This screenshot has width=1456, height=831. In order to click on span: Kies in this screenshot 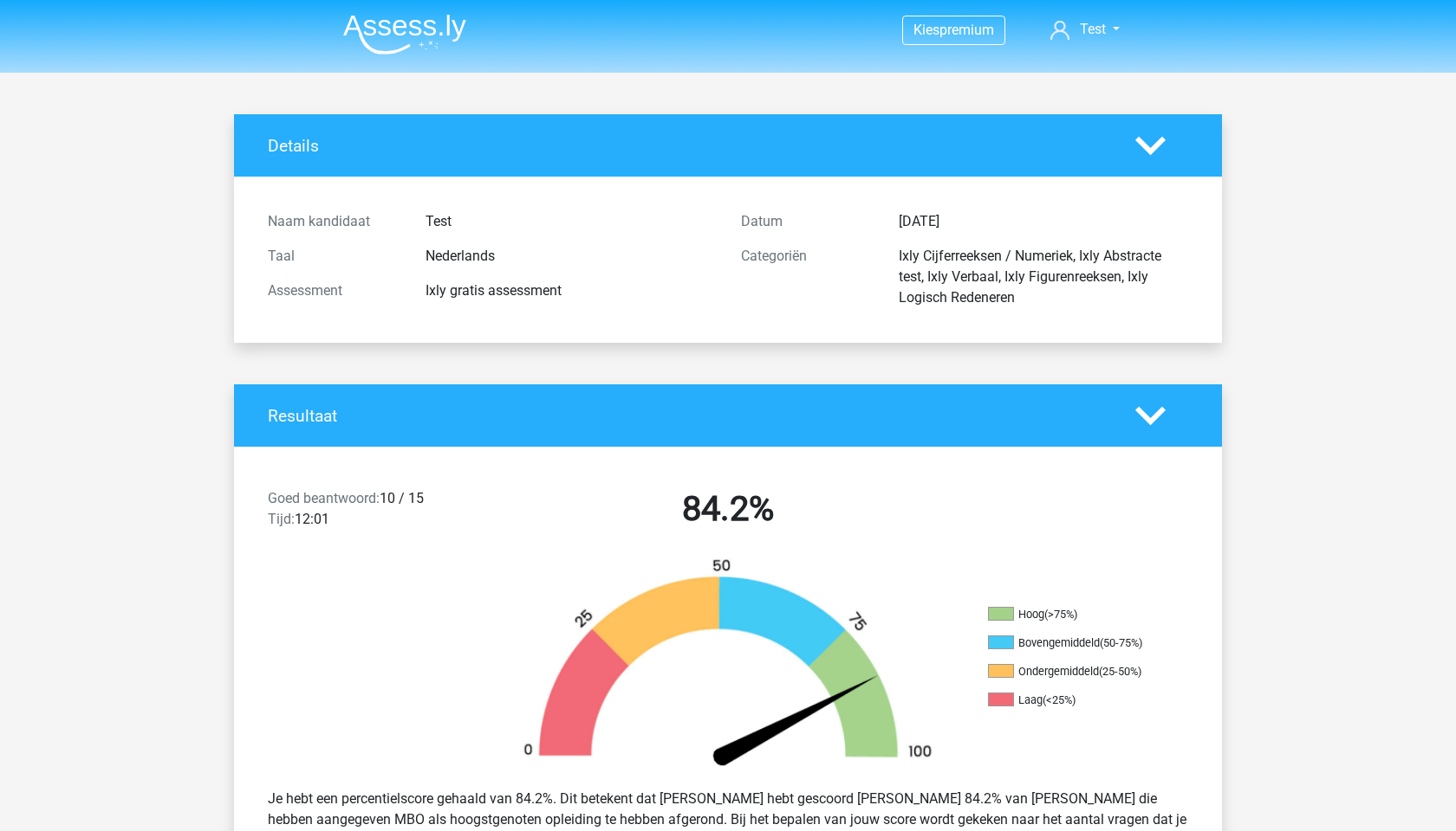, I will do `click(926, 29)`.